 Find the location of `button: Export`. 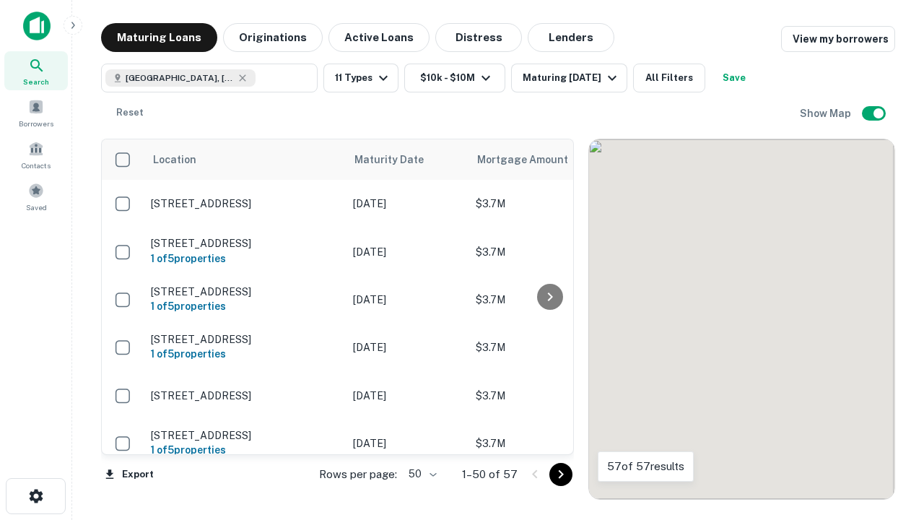

button: Export is located at coordinates (129, 475).